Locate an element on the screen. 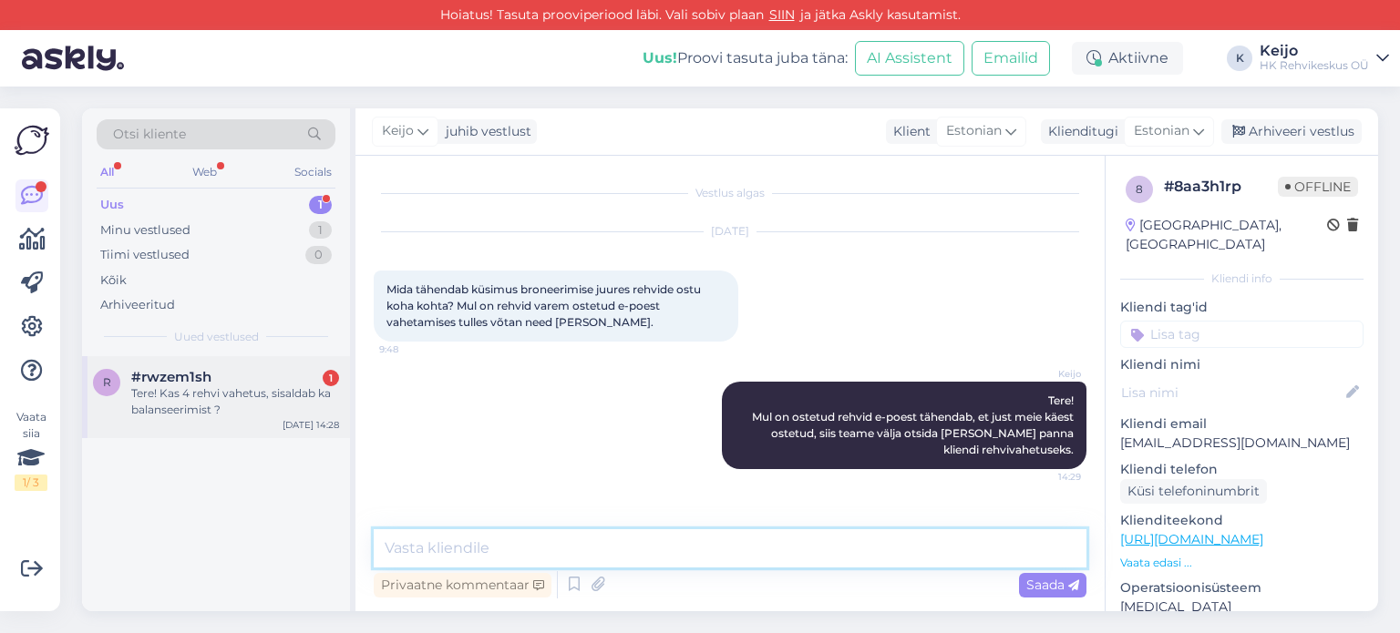 Image resolution: width=1400 pixels, height=633 pixels. p: Kliendi nimi is located at coordinates (1241, 364).